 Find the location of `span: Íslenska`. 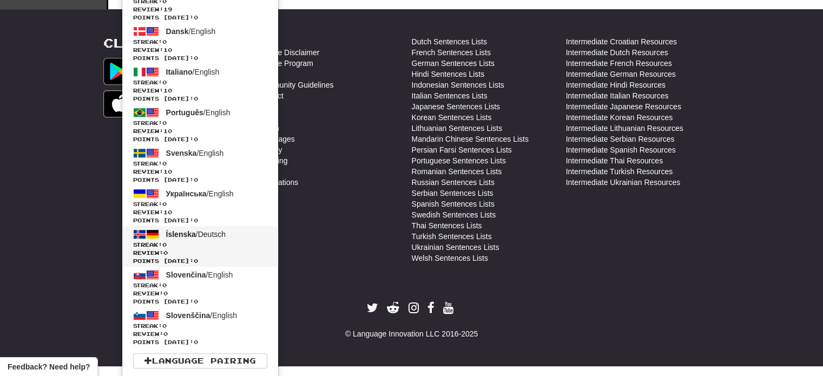

span: Íslenska is located at coordinates (181, 234).